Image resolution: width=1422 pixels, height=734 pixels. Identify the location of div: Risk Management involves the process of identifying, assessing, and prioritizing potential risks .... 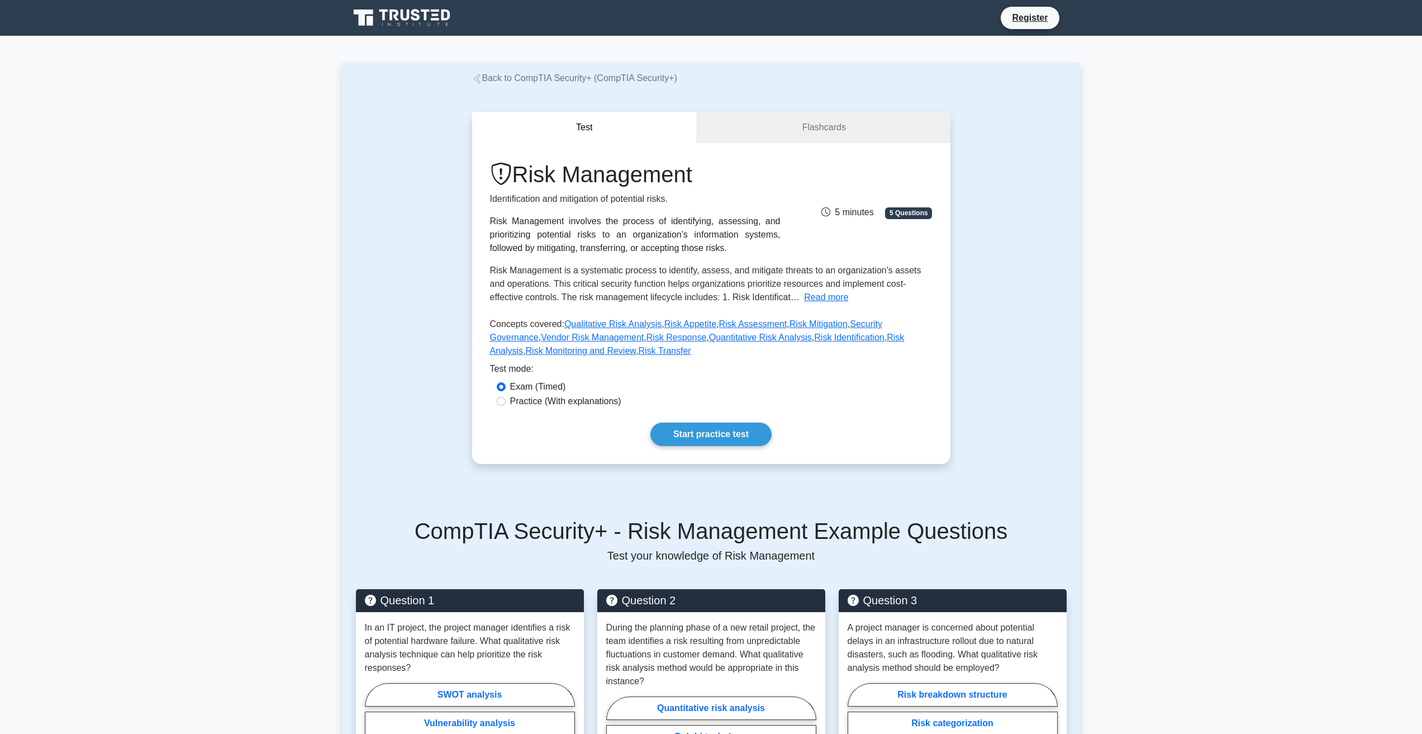
(635, 235).